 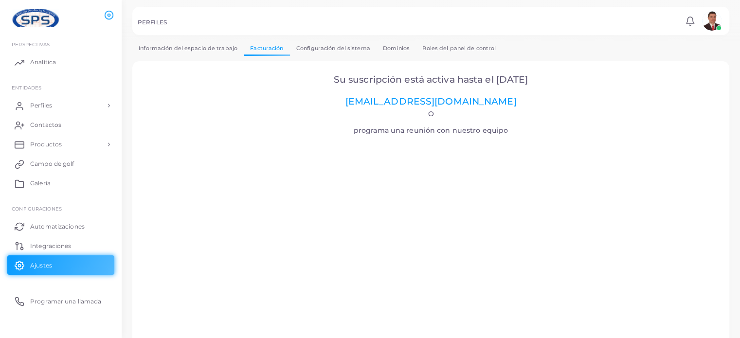 I want to click on a: Productos, so click(x=61, y=144).